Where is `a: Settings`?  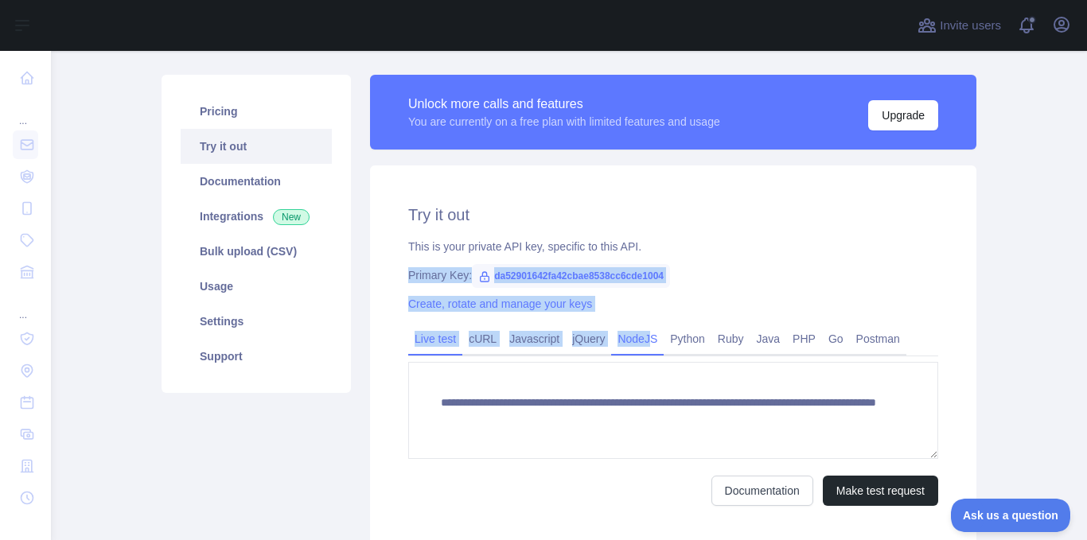 a: Settings is located at coordinates (256, 322).